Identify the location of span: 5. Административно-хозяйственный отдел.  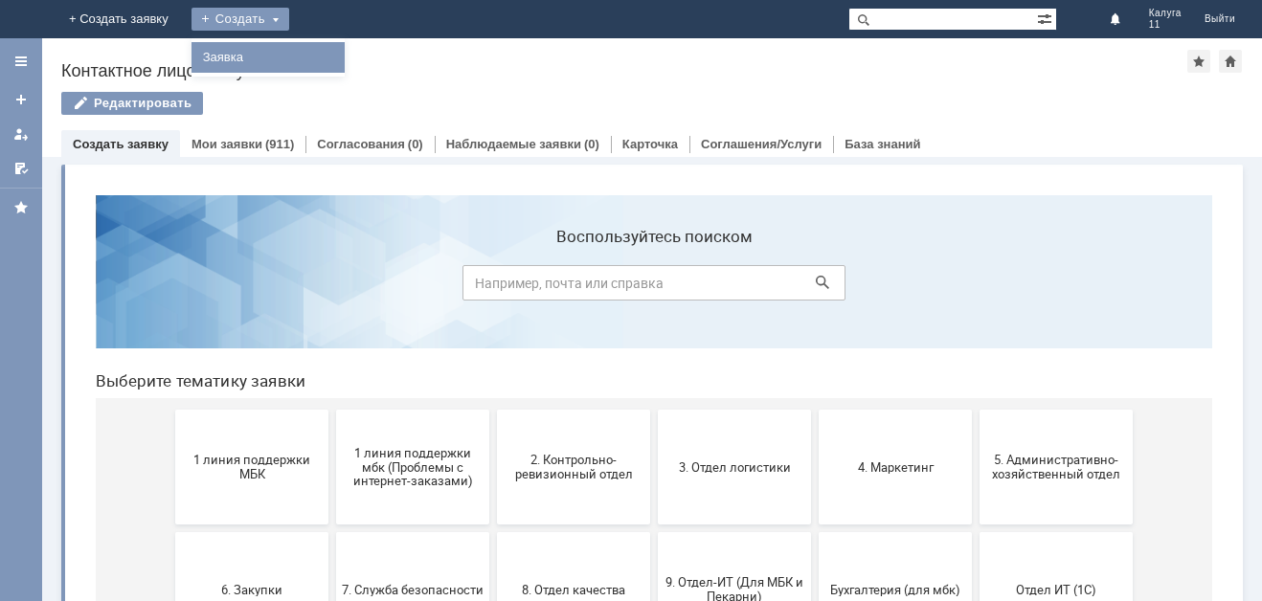
(976, 287).